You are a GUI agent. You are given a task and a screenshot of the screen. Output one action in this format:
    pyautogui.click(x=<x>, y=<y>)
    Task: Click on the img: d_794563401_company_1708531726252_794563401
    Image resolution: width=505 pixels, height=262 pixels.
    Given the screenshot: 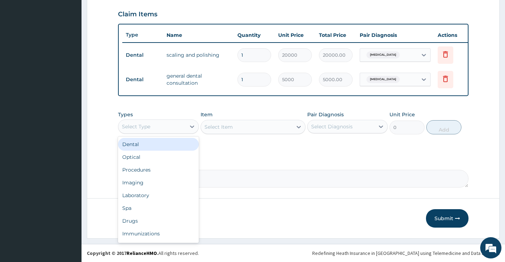 What is the action you would take?
    pyautogui.click(x=21, y=44)
    